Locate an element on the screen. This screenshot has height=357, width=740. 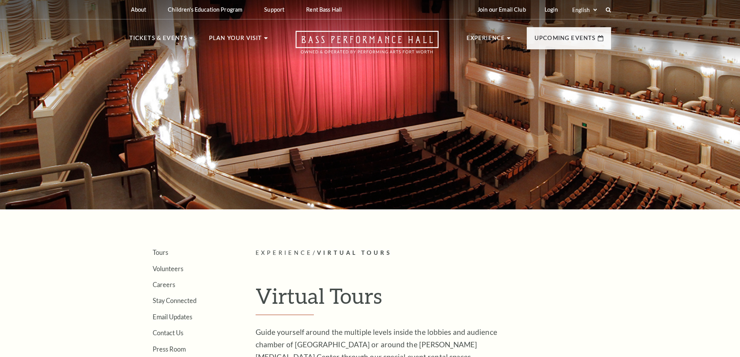
a: Careers is located at coordinates (164, 284).